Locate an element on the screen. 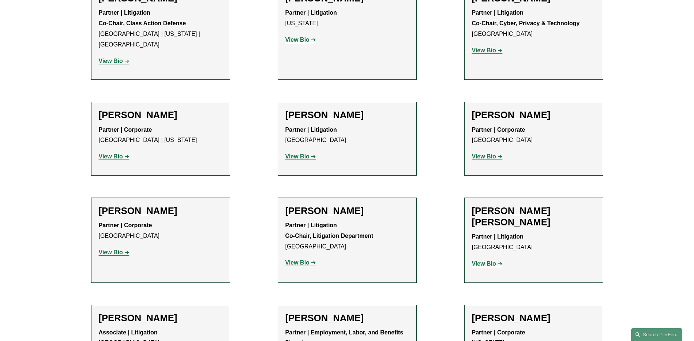 This screenshot has width=694, height=341. strong: Partner | Employment, Labor, and Benefits is located at coordinates (344, 332).